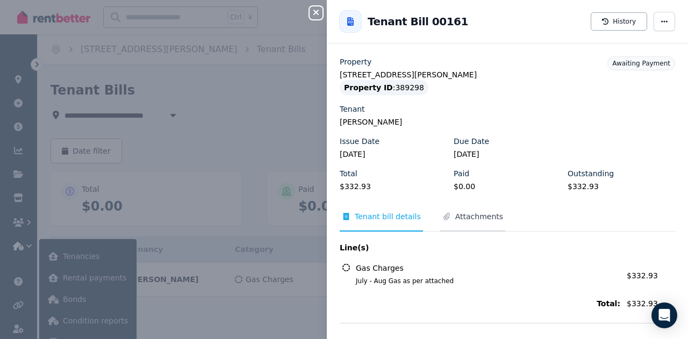  Describe the element at coordinates (479, 217) in the screenshot. I see `span: Attachments` at that location.